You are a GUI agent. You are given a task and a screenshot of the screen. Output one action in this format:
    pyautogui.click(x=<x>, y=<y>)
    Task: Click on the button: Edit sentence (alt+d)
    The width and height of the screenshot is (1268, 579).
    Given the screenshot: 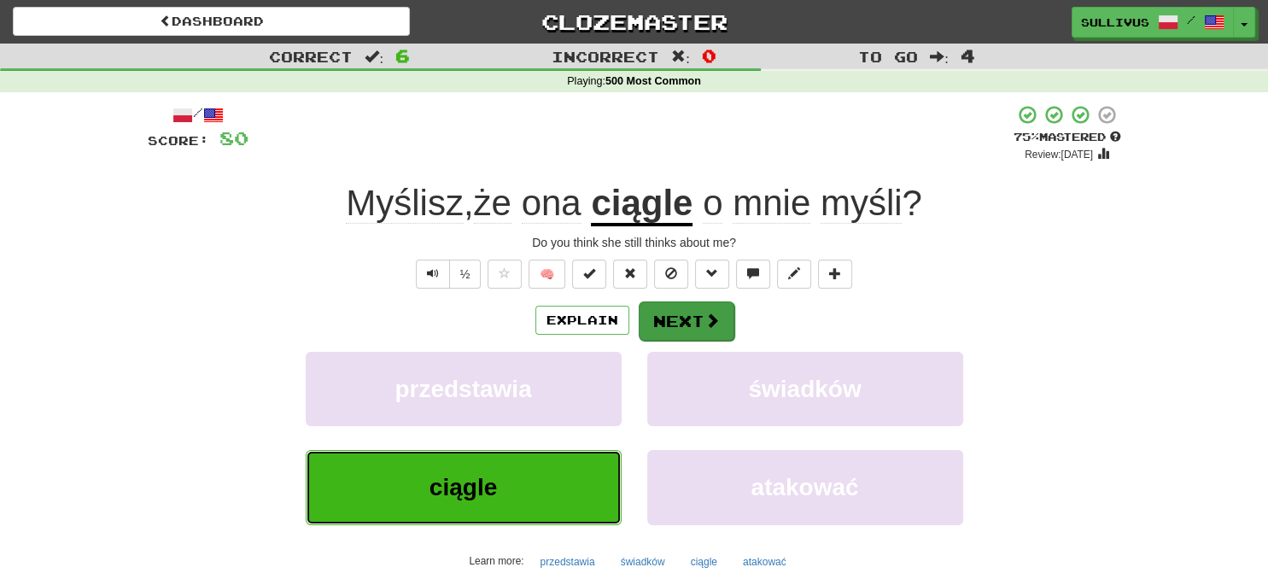 What is the action you would take?
    pyautogui.click(x=794, y=274)
    